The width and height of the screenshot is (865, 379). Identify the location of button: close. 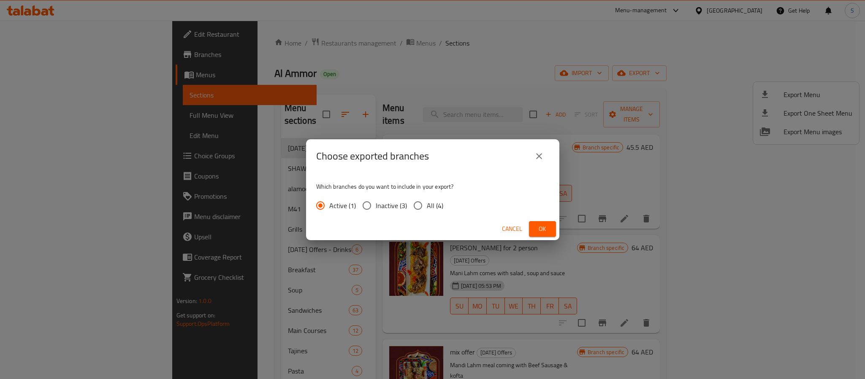
(539, 156).